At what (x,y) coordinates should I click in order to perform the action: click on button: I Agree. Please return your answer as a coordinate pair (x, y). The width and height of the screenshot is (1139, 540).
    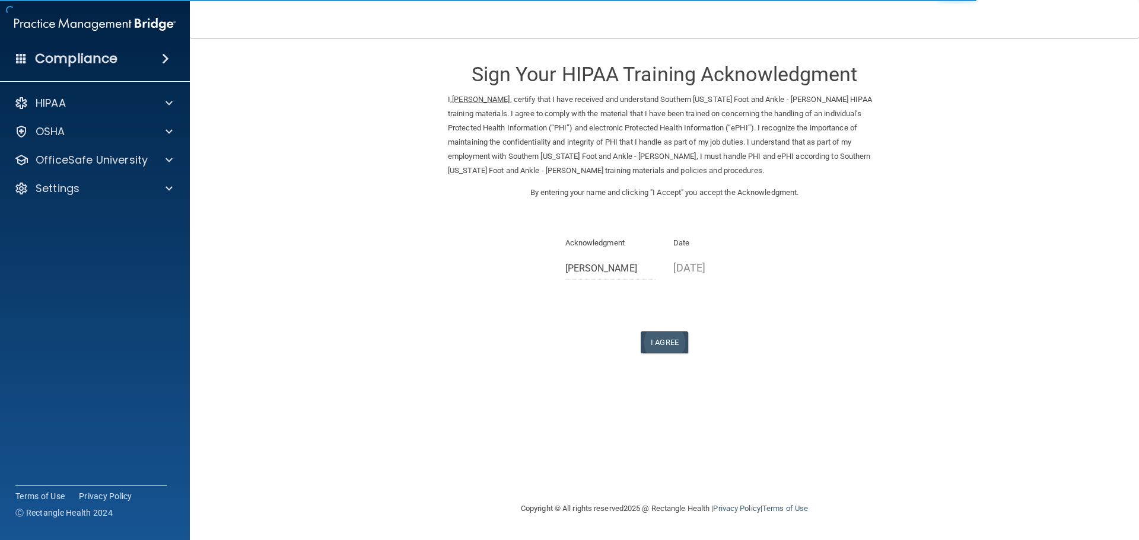
    Looking at the image, I should click on (664, 342).